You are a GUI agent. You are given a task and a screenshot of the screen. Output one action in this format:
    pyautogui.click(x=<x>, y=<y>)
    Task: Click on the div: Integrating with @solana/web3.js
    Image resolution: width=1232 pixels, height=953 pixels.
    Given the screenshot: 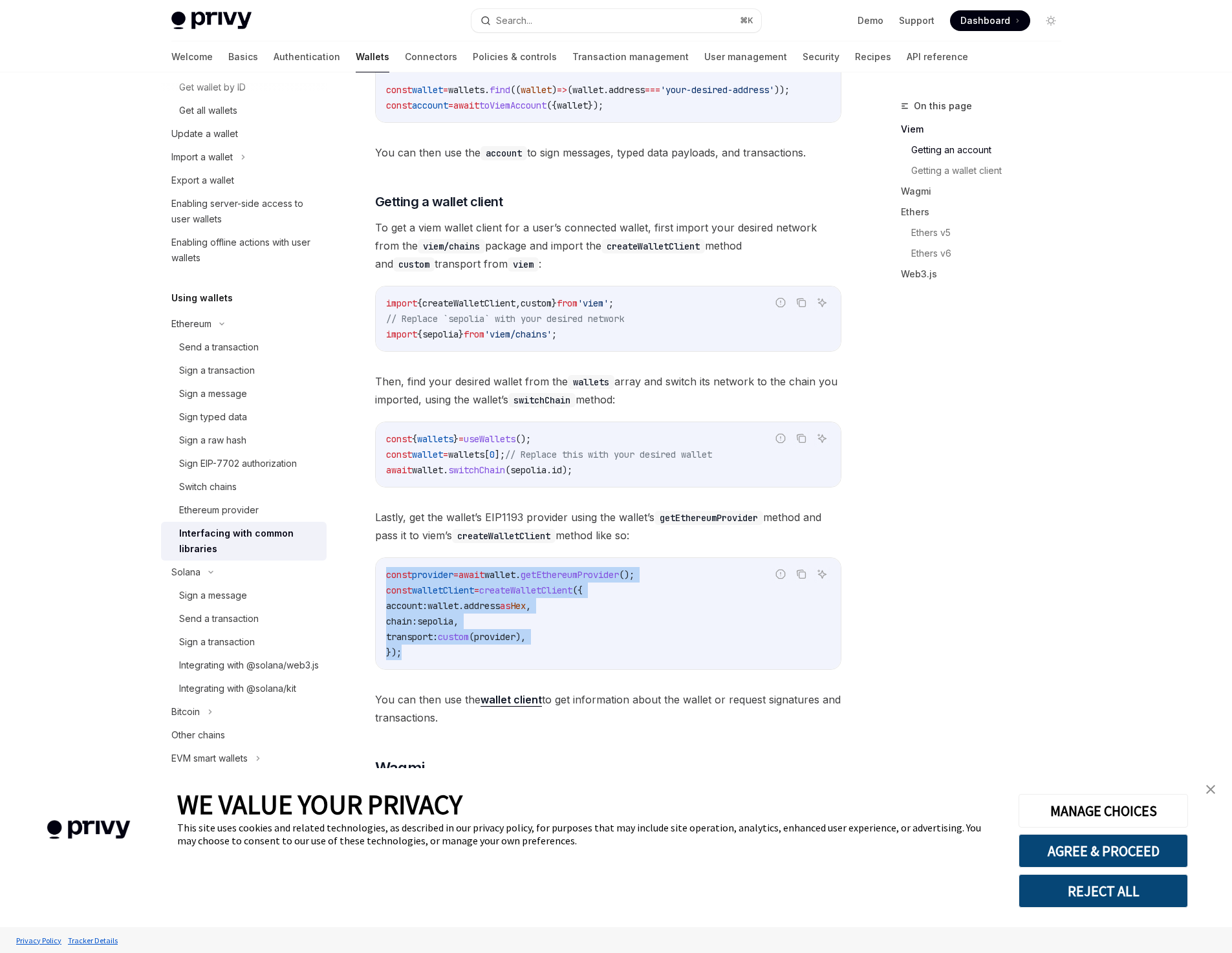 What is the action you would take?
    pyautogui.click(x=249, y=665)
    